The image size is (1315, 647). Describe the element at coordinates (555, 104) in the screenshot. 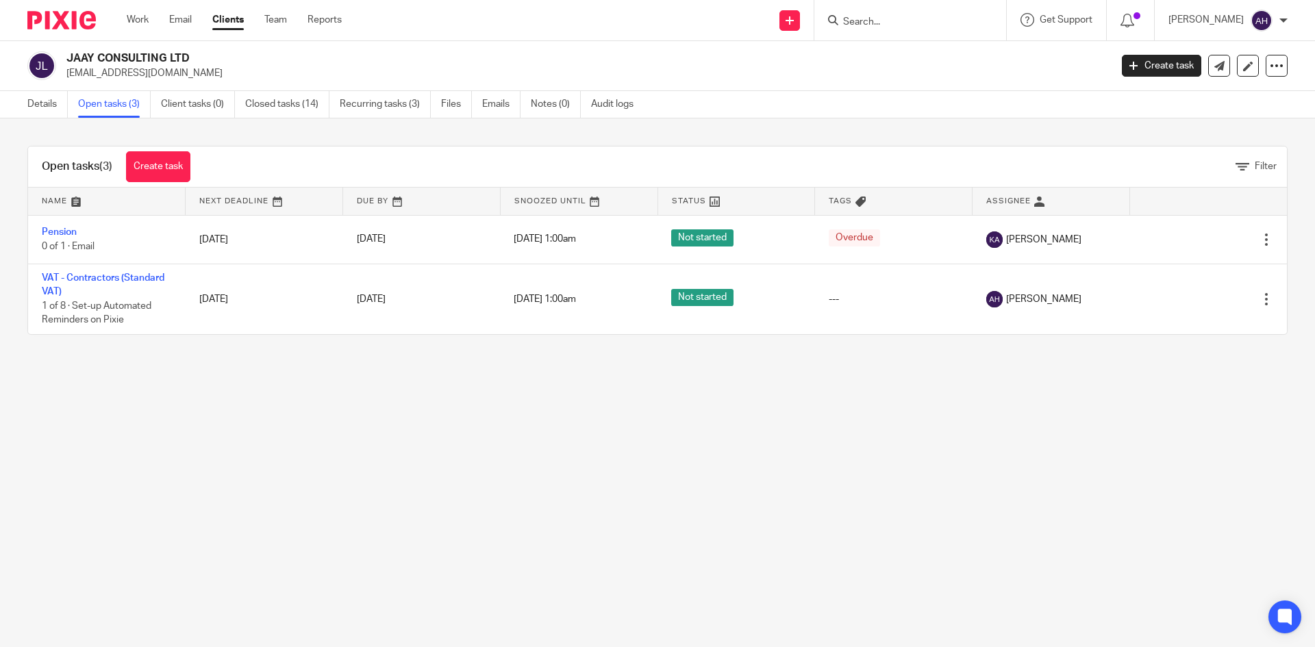

I see `a: Notes (0)` at that location.